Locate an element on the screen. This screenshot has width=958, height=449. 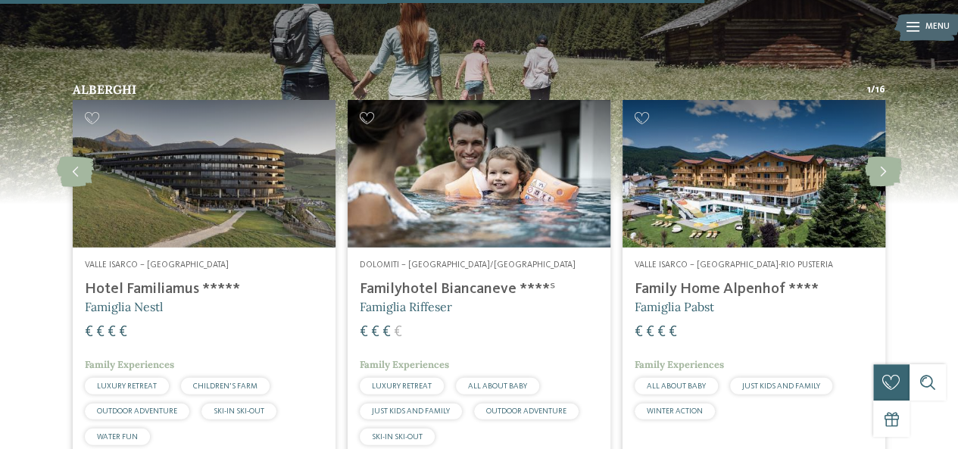
span: CHILDREN’S FARM is located at coordinates (225, 386).